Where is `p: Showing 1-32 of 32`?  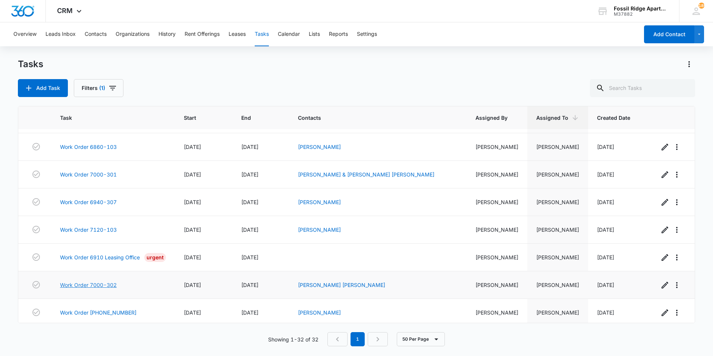
p: Showing 1-32 of 32 is located at coordinates (293, 339).